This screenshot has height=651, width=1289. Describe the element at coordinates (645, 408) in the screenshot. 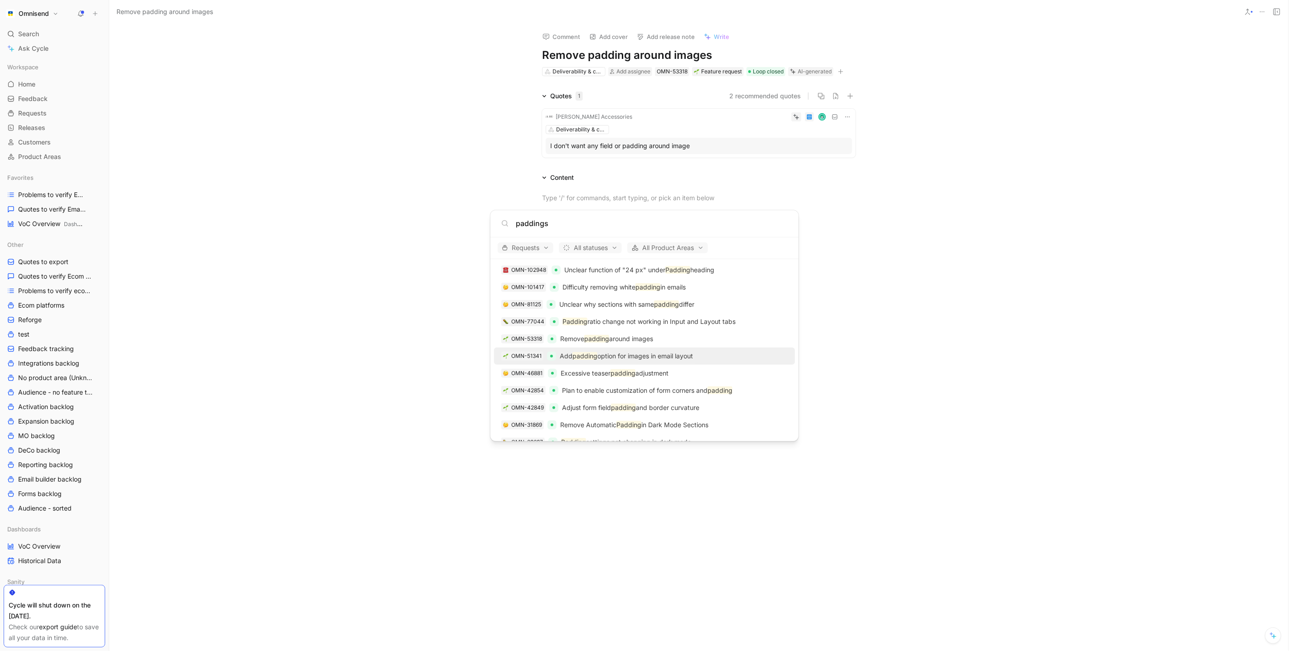

I see `a: 🌱OMN-42849Adjust form fieldpaddingand border curvature` at that location.